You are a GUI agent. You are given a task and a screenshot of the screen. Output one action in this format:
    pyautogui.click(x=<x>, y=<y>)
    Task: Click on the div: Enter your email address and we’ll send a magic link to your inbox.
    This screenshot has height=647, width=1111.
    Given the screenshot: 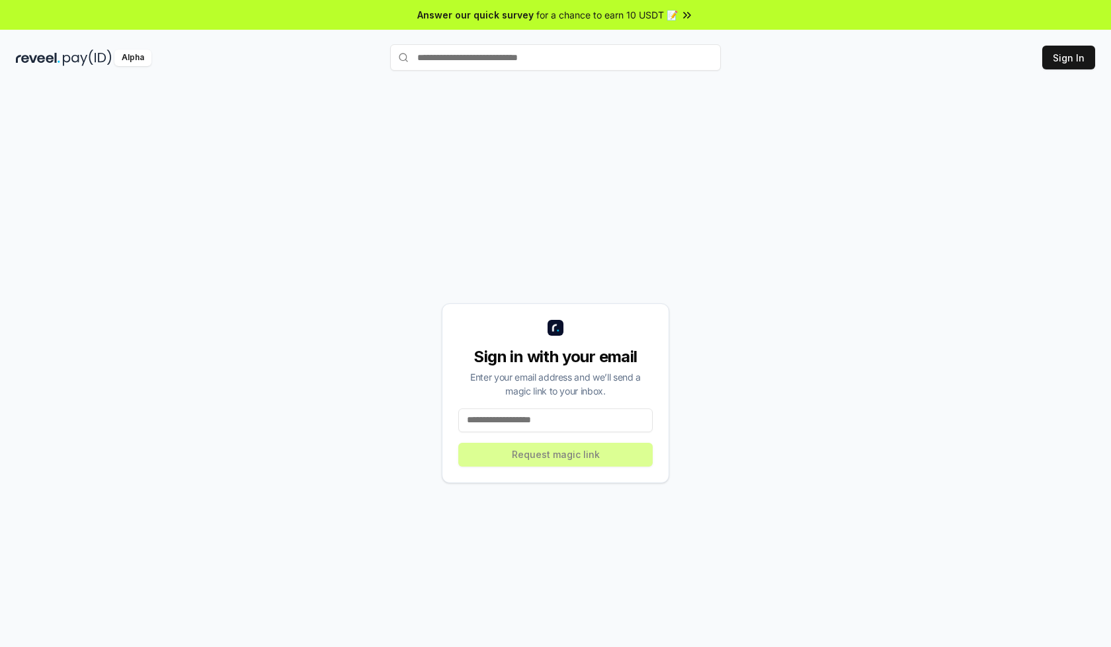 What is the action you would take?
    pyautogui.click(x=556, y=384)
    